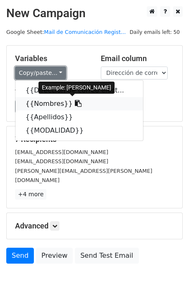  What do you see at coordinates (20, 256) in the screenshot?
I see `a: Send` at bounding box center [20, 256].